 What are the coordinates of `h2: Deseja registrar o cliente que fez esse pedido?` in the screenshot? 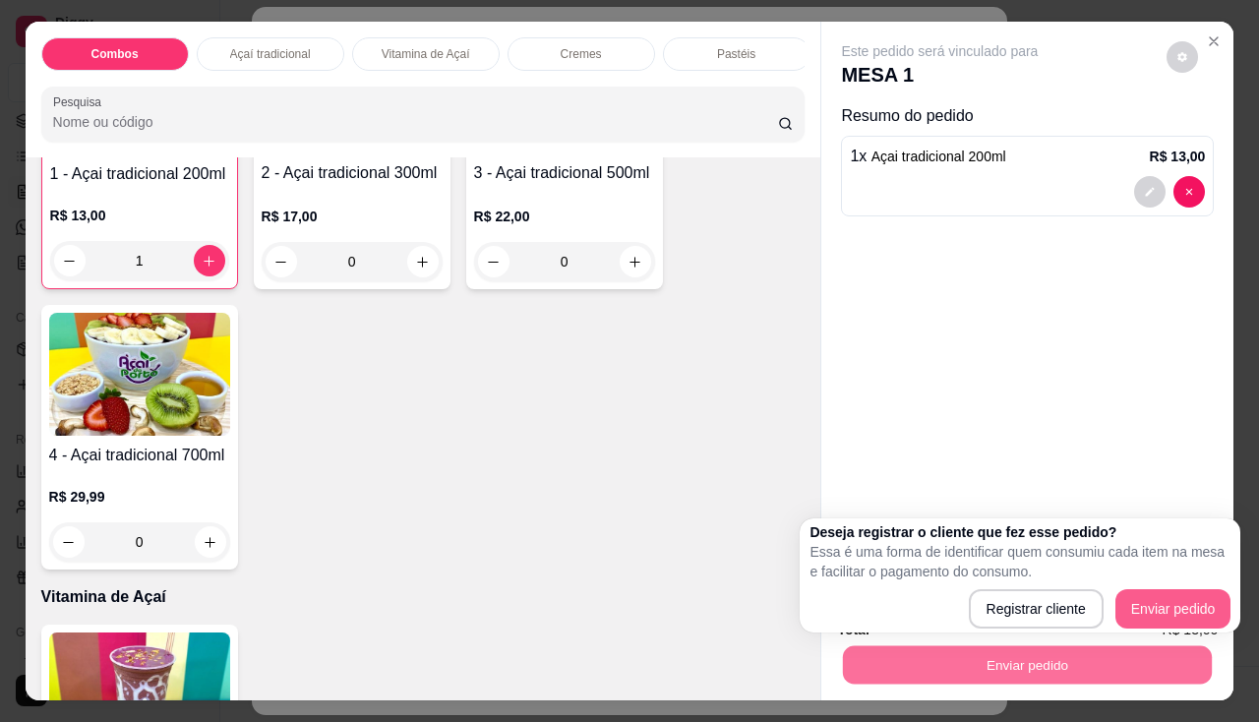 It's located at (1020, 532).